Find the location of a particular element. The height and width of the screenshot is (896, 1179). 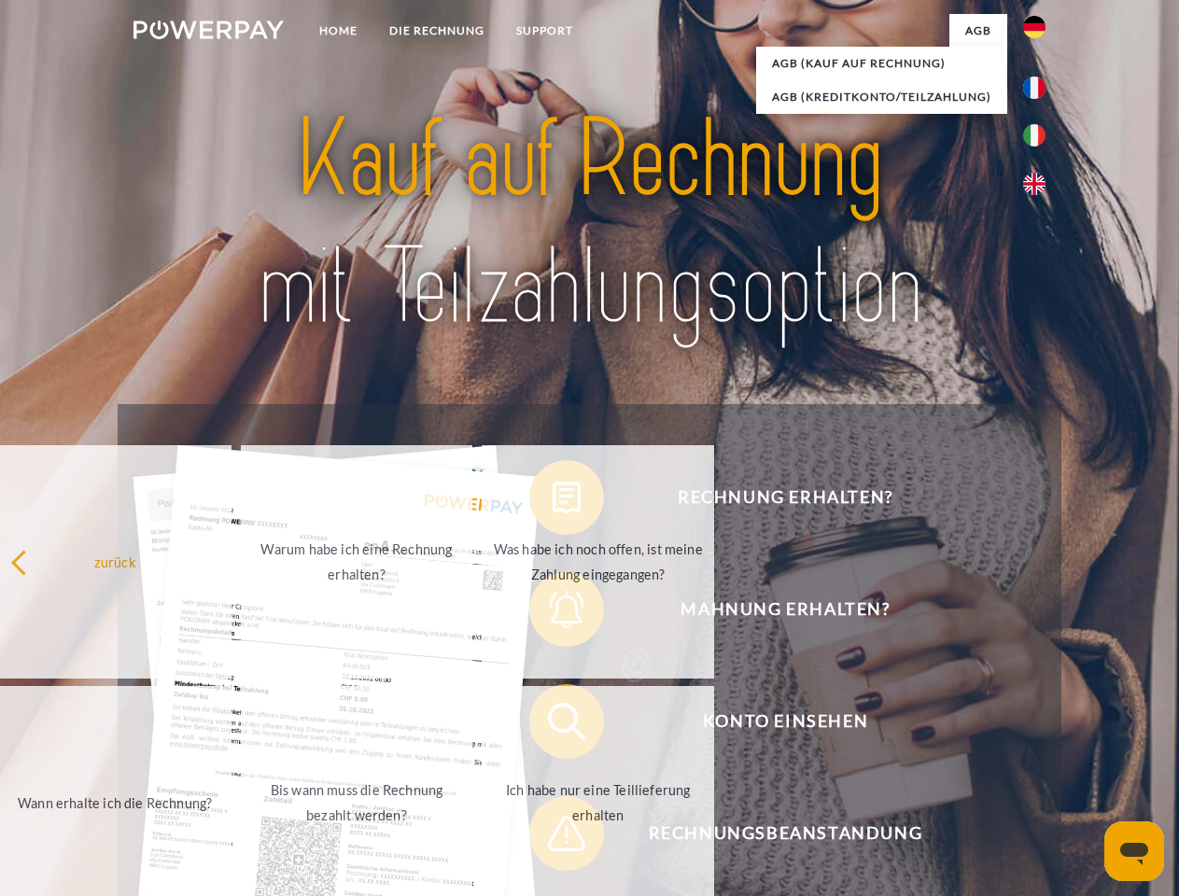

button: Mahnung erhalten? is located at coordinates (772, 609).